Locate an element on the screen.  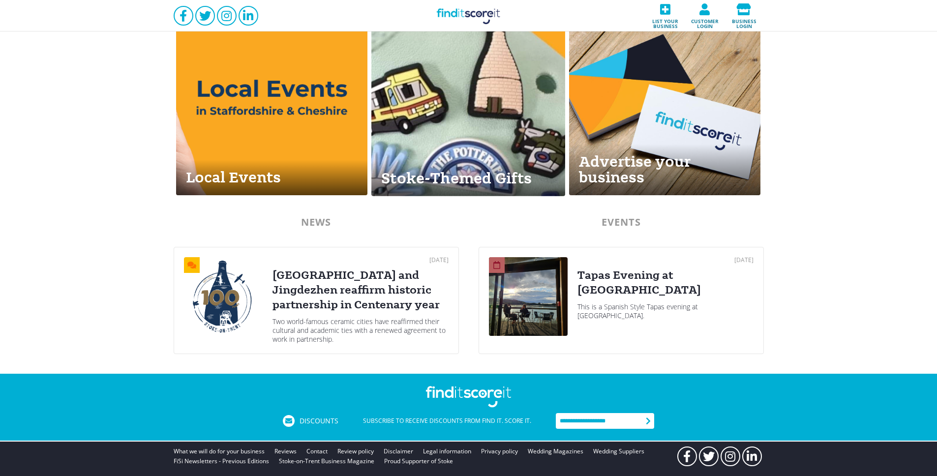
a: Customer login is located at coordinates (705, 16).